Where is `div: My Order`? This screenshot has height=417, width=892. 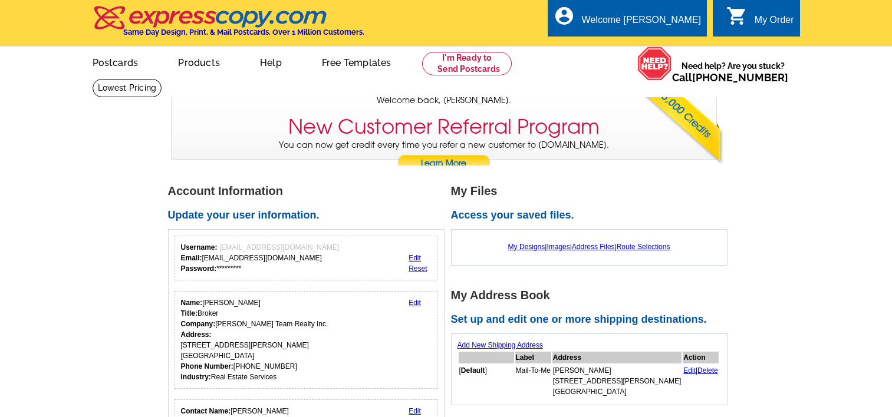
div: My Order is located at coordinates (774, 23).